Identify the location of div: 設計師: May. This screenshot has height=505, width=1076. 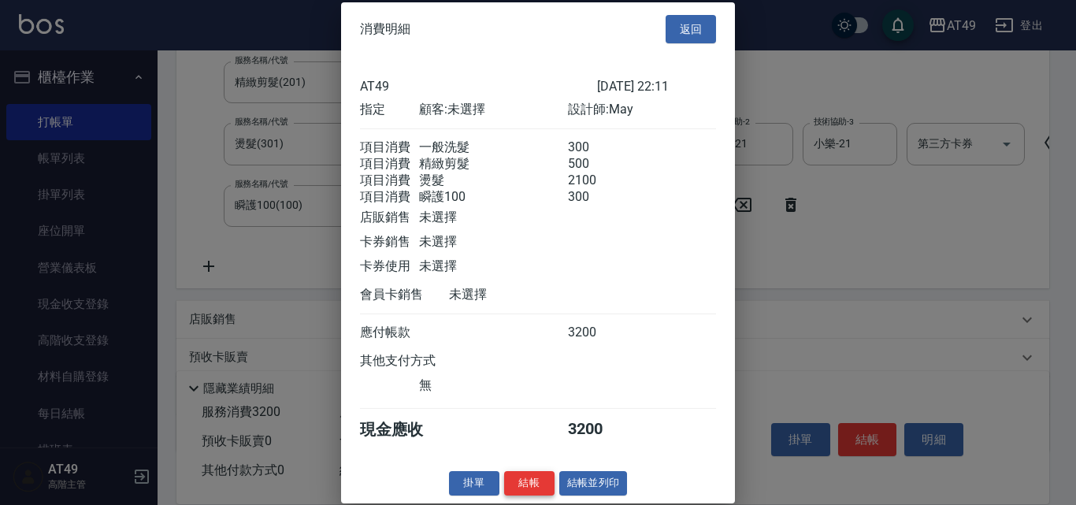
(642, 109).